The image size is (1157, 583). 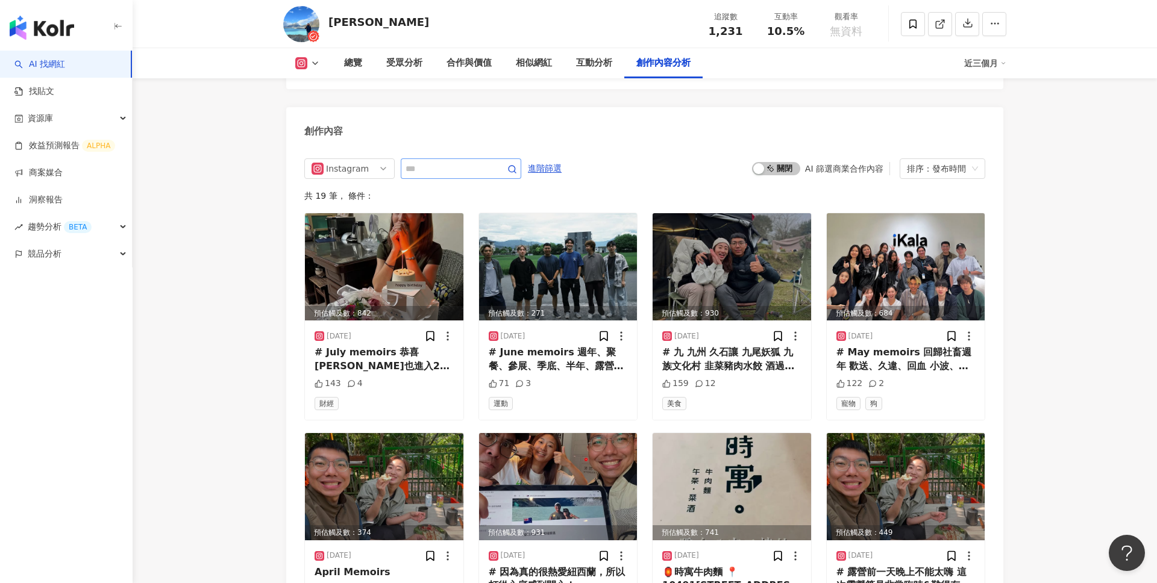 I want to click on div: 預估觸及數：931, so click(x=558, y=533).